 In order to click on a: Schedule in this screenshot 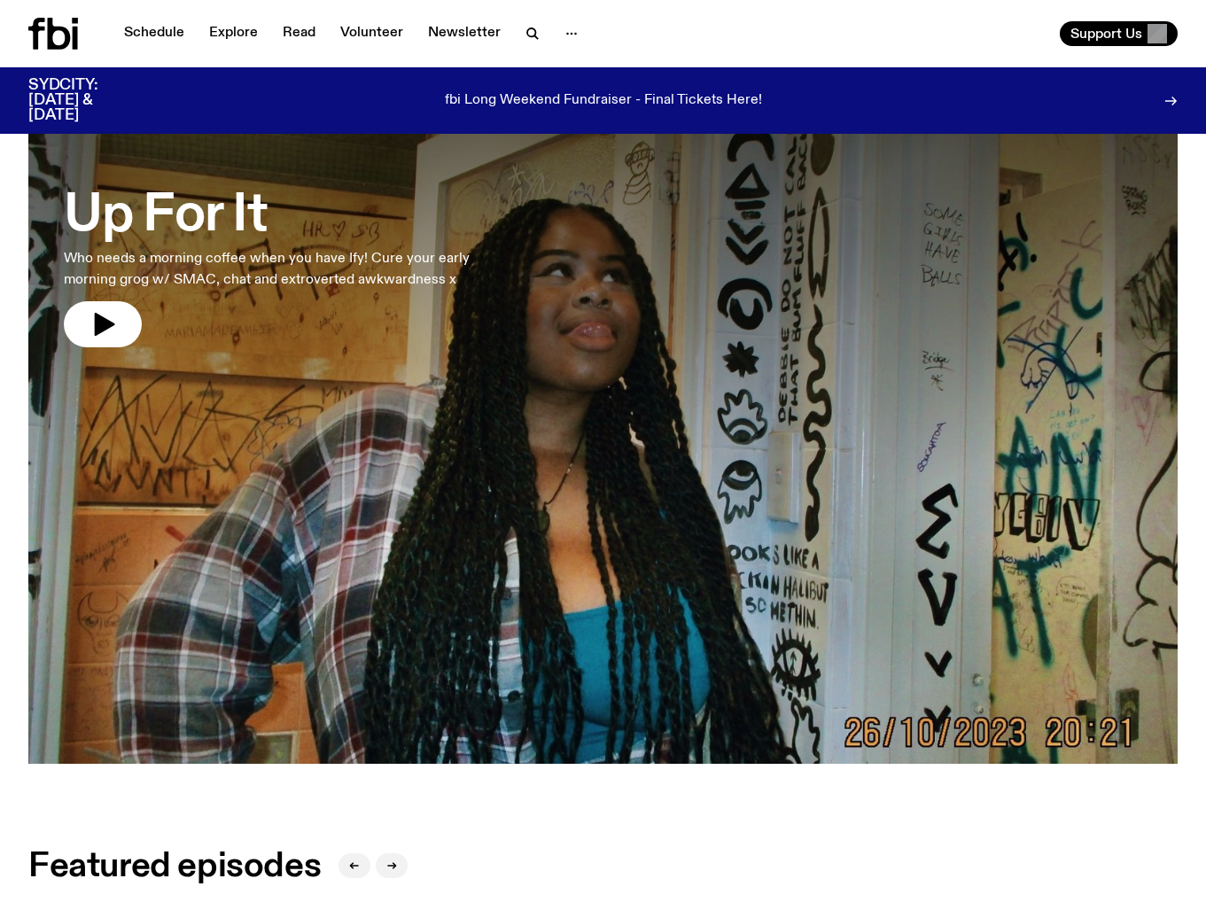, I will do `click(154, 34)`.